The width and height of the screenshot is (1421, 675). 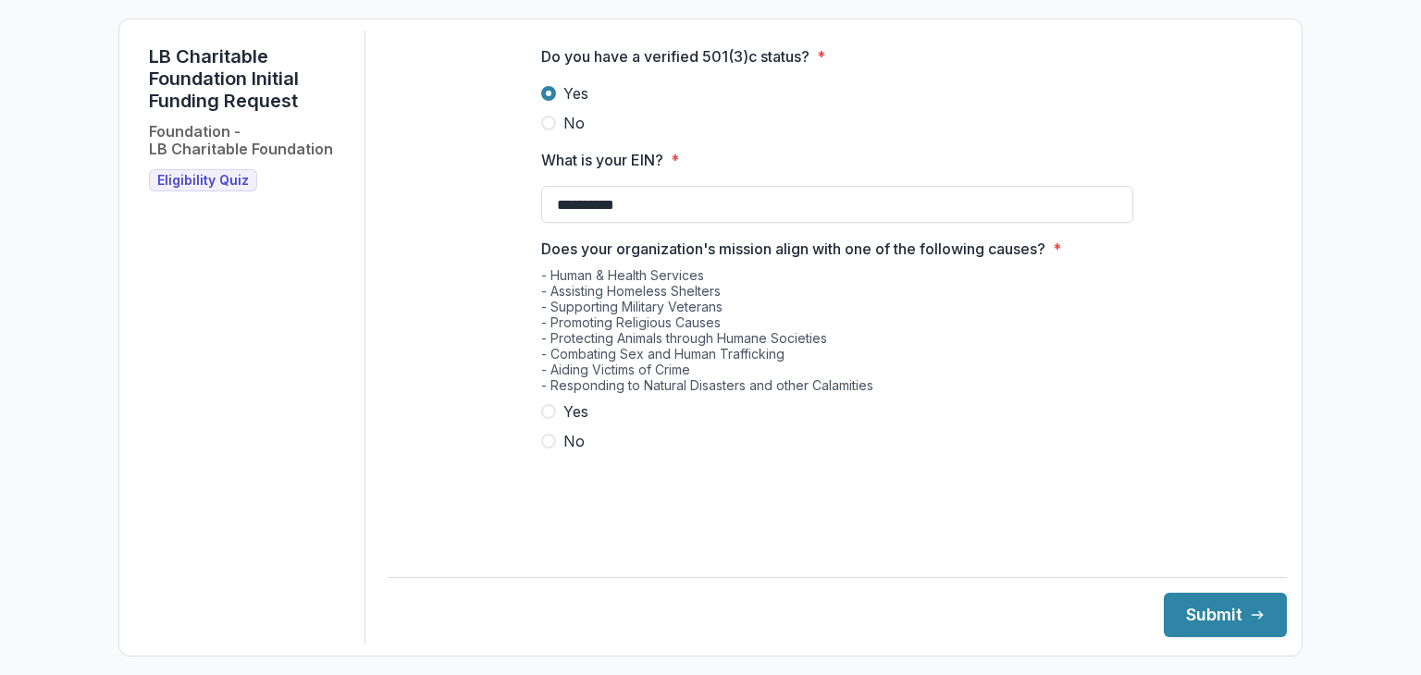 What do you see at coordinates (675, 56) in the screenshot?
I see `p: Do you have a verified 501(3)c status?` at bounding box center [675, 56].